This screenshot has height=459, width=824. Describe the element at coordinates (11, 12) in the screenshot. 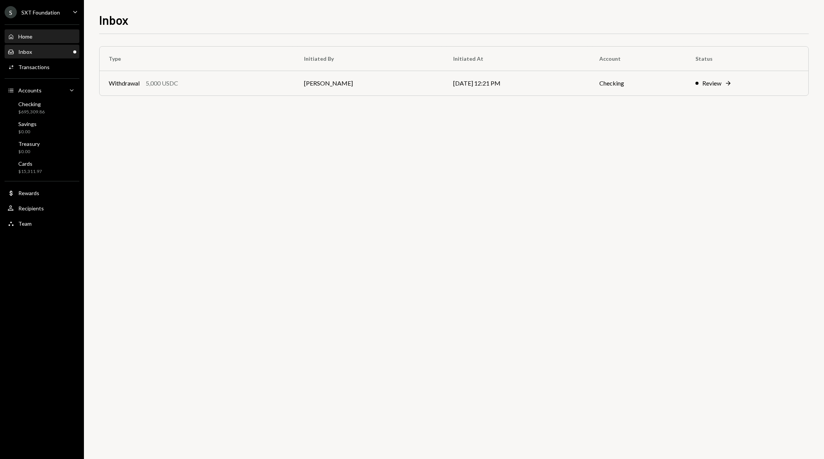

I see `div: S` at that location.